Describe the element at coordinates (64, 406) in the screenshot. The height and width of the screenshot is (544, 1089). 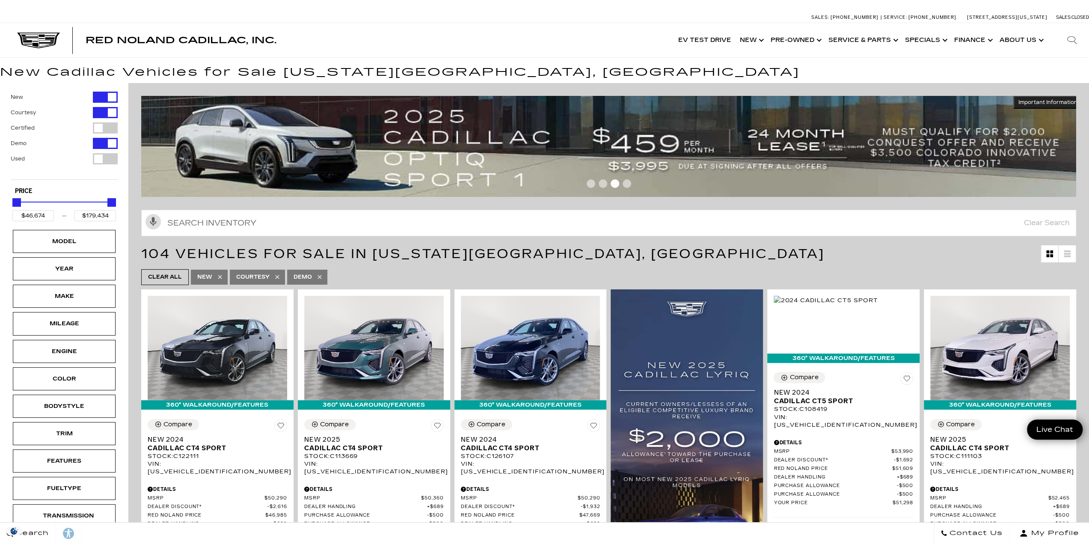
I see `div: Bodystyle` at that location.